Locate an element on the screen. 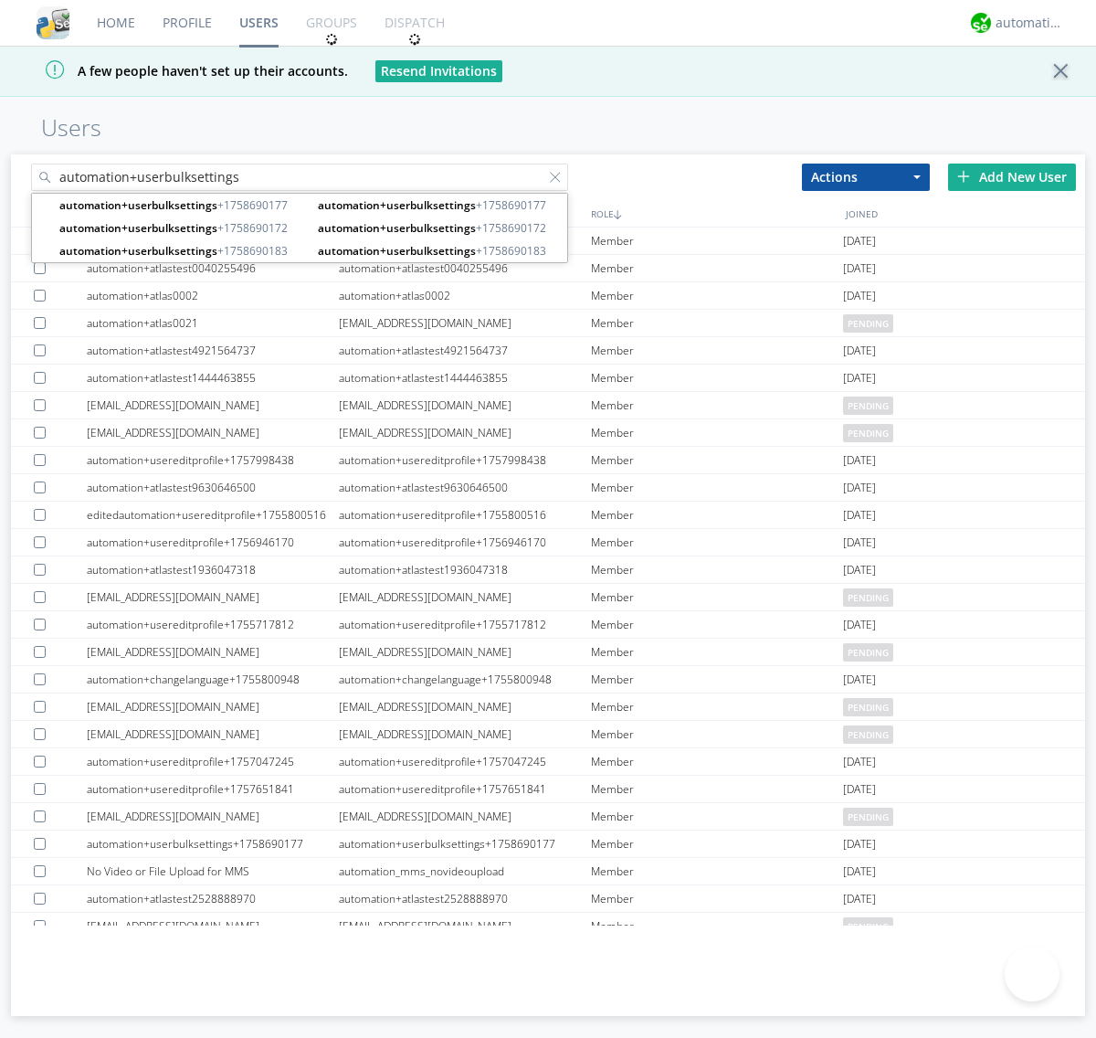  img: plus.svg is located at coordinates (964, 176).